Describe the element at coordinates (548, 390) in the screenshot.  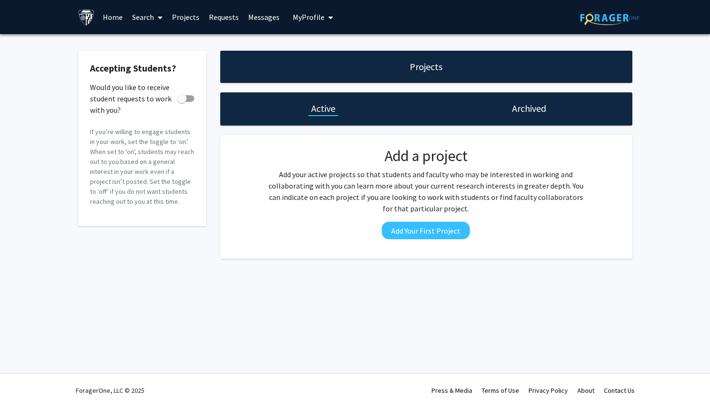
I see `a: Privacy Policy` at that location.